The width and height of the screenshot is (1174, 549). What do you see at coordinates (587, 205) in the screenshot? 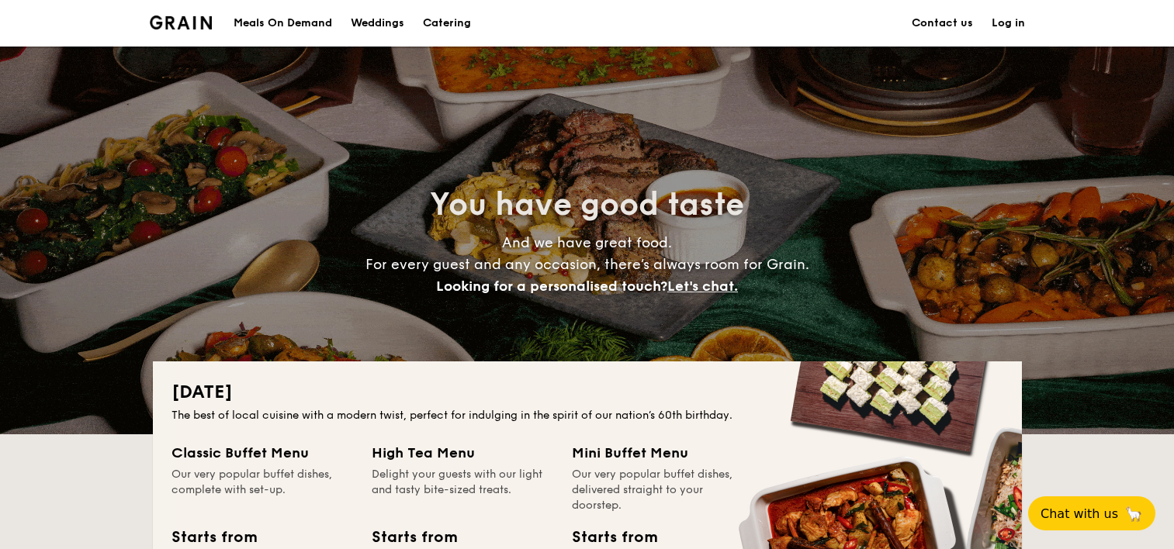
I see `span: You have good taste` at bounding box center [587, 205].